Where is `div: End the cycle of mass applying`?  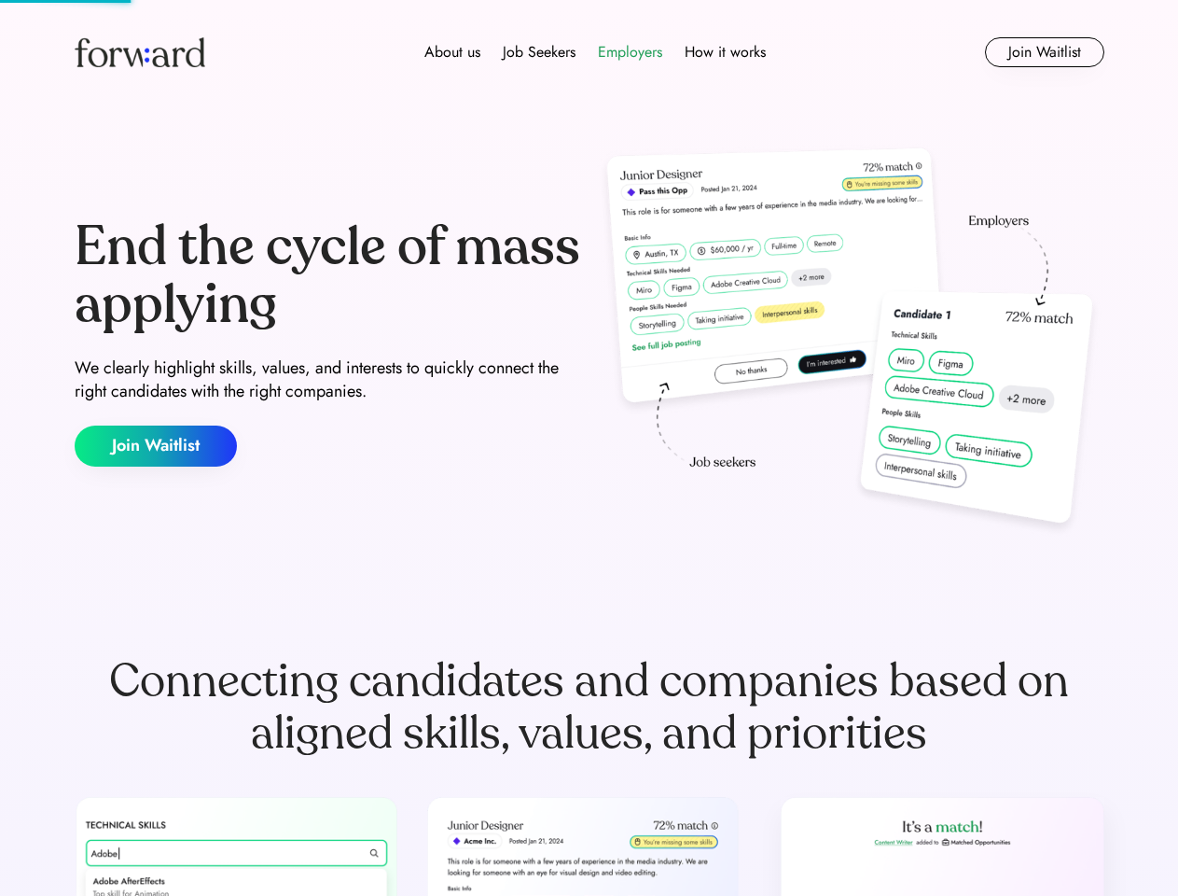 div: End the cycle of mass applying is located at coordinates (328, 275).